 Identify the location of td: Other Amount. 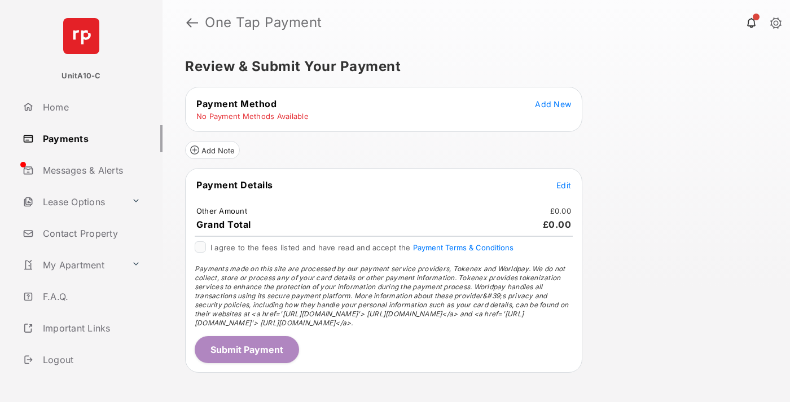
(222, 211).